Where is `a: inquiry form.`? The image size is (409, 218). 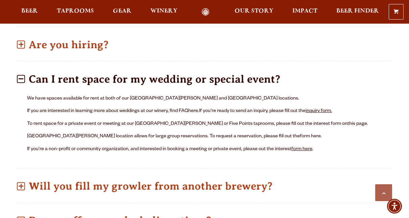 a: inquiry form. is located at coordinates (318, 111).